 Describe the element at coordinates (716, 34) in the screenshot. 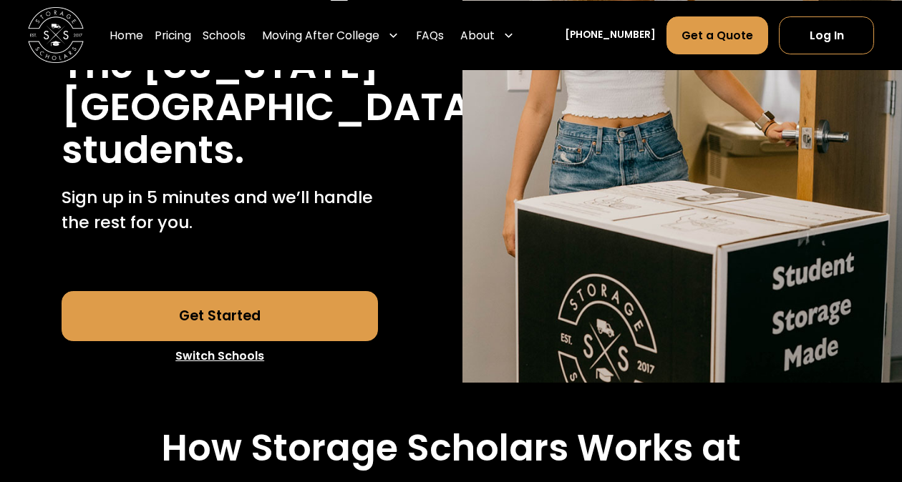

I see `a: Get a Quote` at that location.